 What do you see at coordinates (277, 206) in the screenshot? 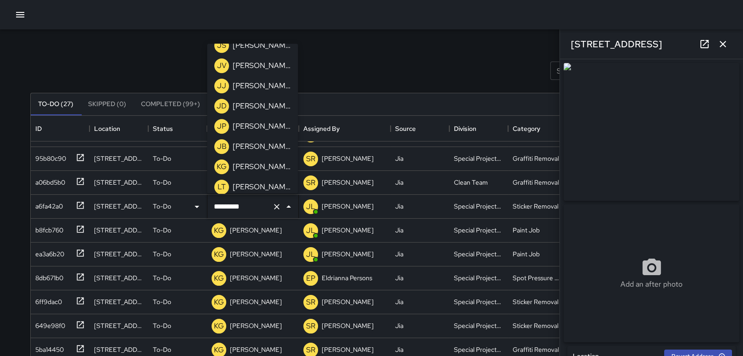
I see `button: Clear` at bounding box center [277, 206].